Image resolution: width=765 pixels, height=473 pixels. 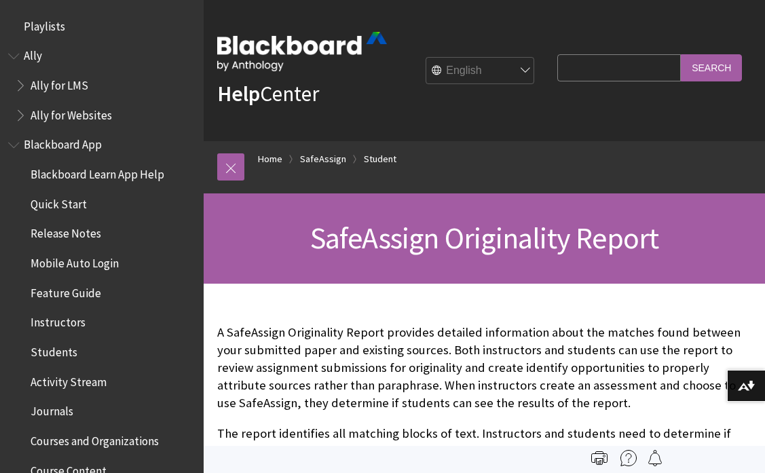 What do you see at coordinates (711, 67) in the screenshot?
I see `input: Search` at bounding box center [711, 67].